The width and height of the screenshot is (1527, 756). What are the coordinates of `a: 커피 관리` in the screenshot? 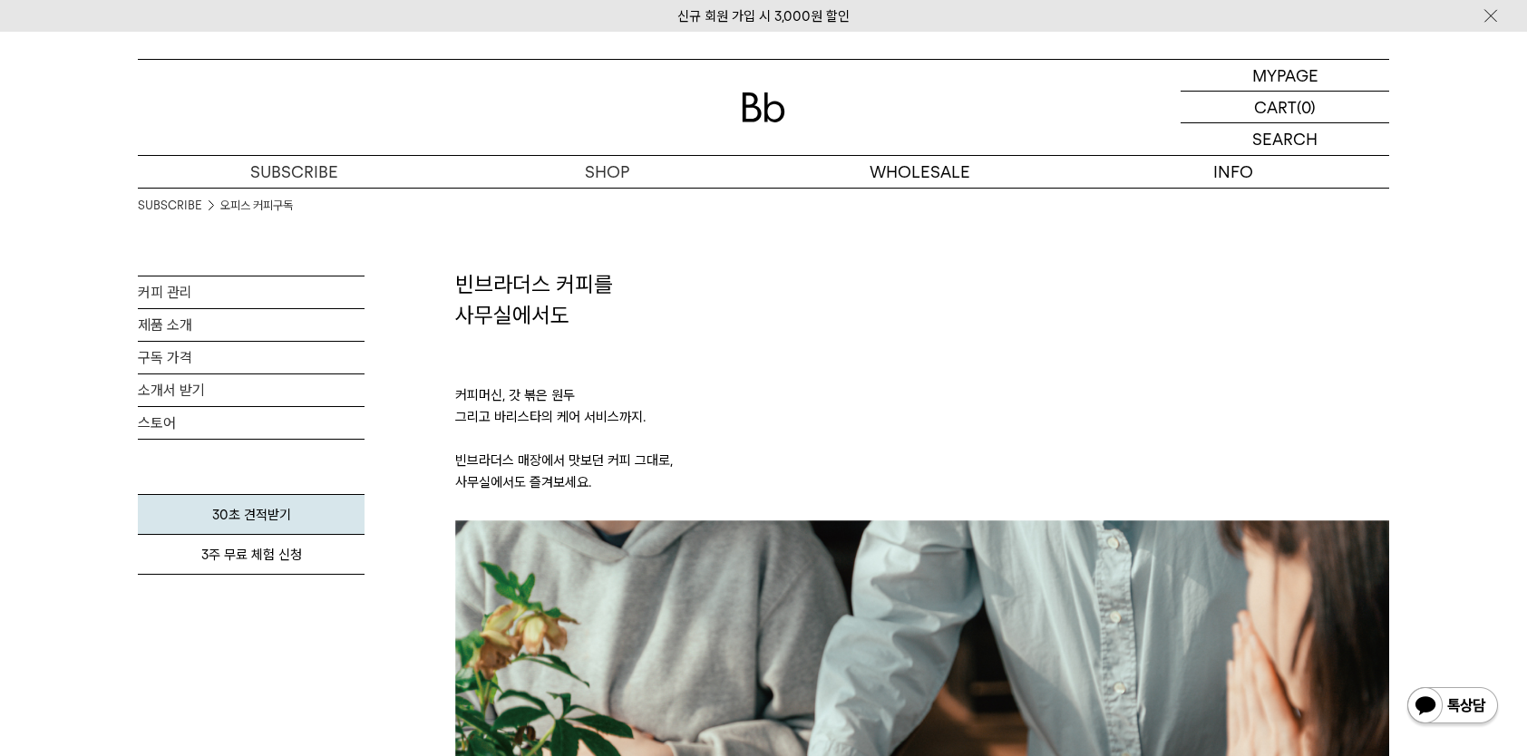 It's located at (251, 292).